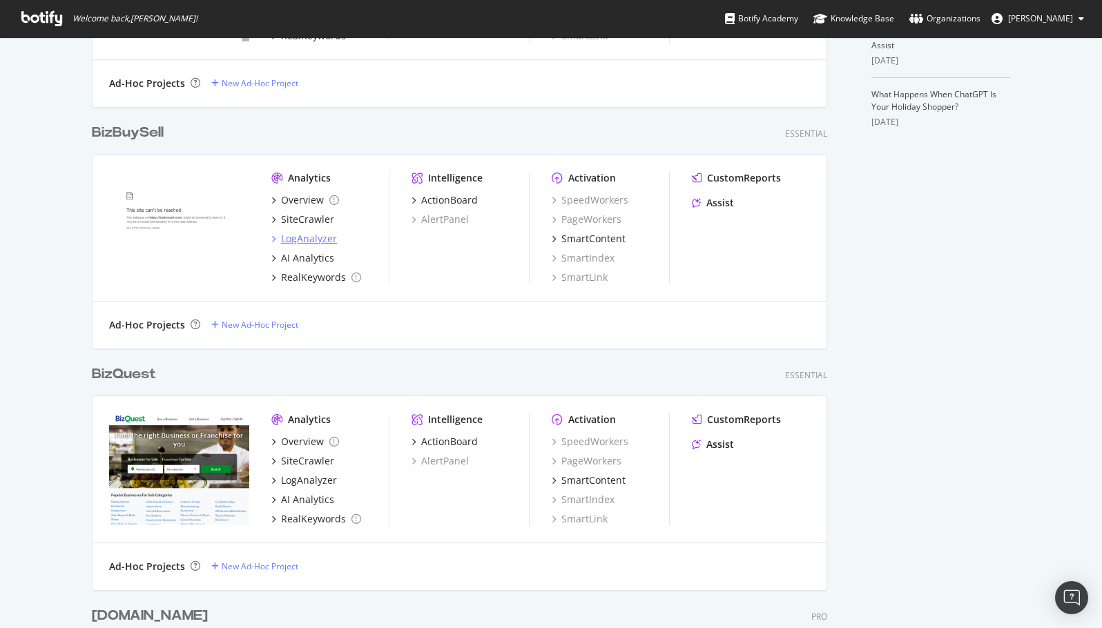 The height and width of the screenshot is (628, 1102). Describe the element at coordinates (179, 227) in the screenshot. I see `img: bizbuysell.com` at that location.